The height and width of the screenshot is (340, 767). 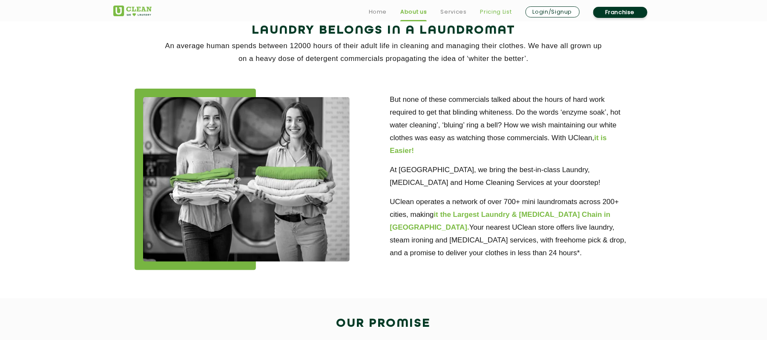 I want to click on a: Pricing List, so click(x=496, y=12).